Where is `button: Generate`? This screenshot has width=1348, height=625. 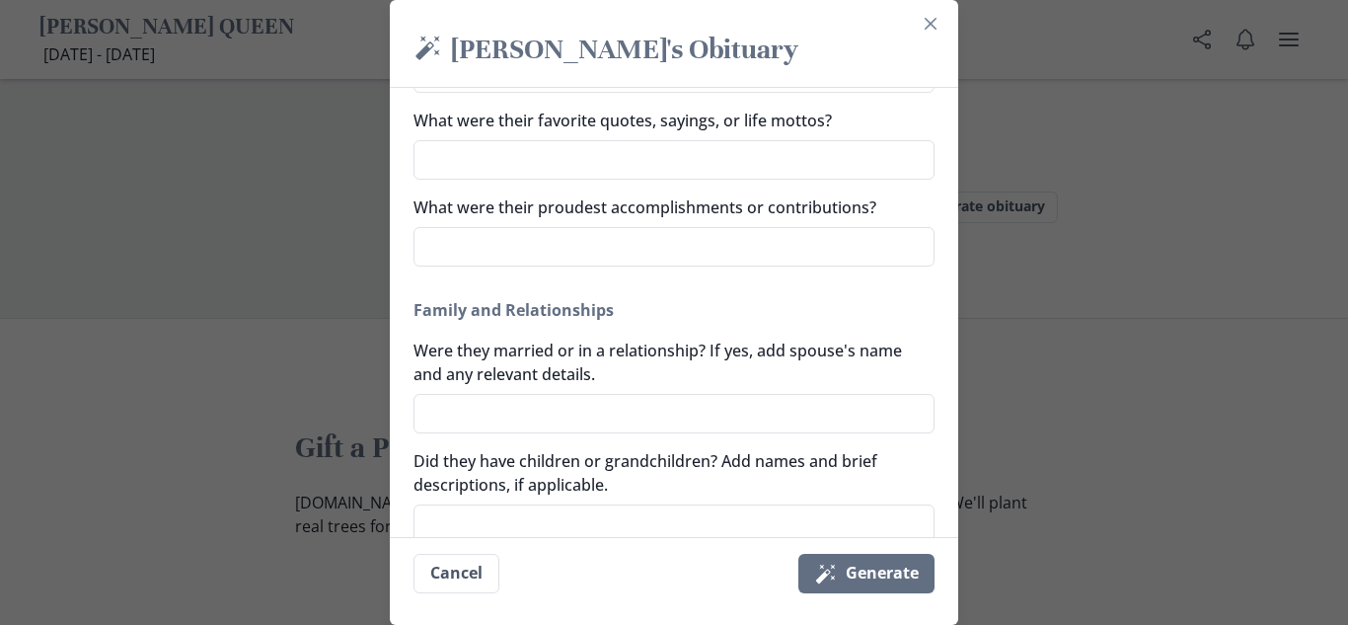 button: Generate is located at coordinates (867, 574).